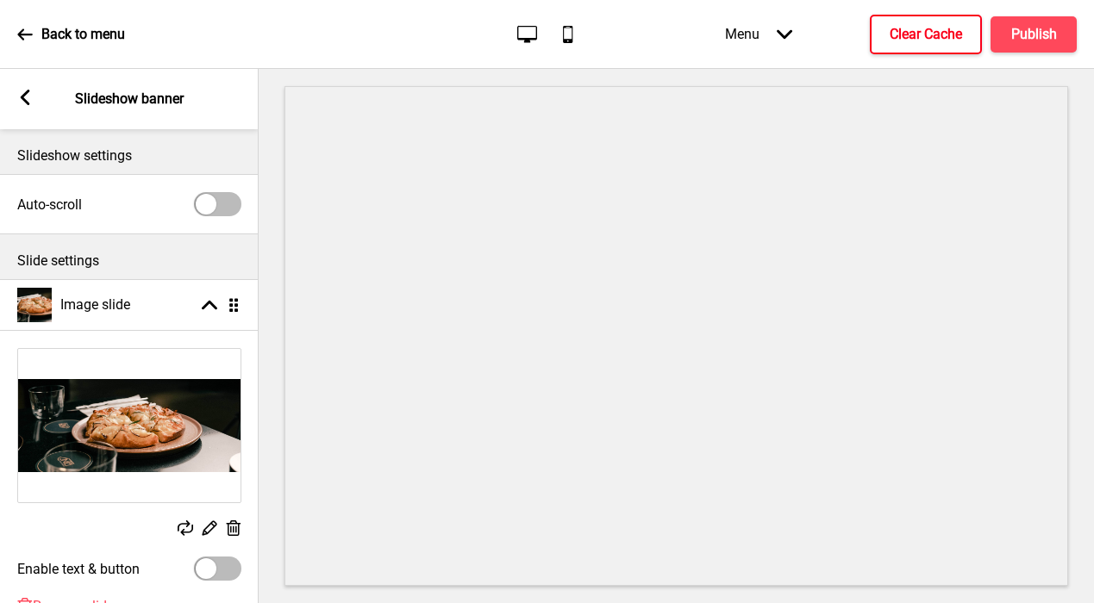 This screenshot has width=1094, height=603. Describe the element at coordinates (83, 34) in the screenshot. I see `p: Back to menu` at that location.